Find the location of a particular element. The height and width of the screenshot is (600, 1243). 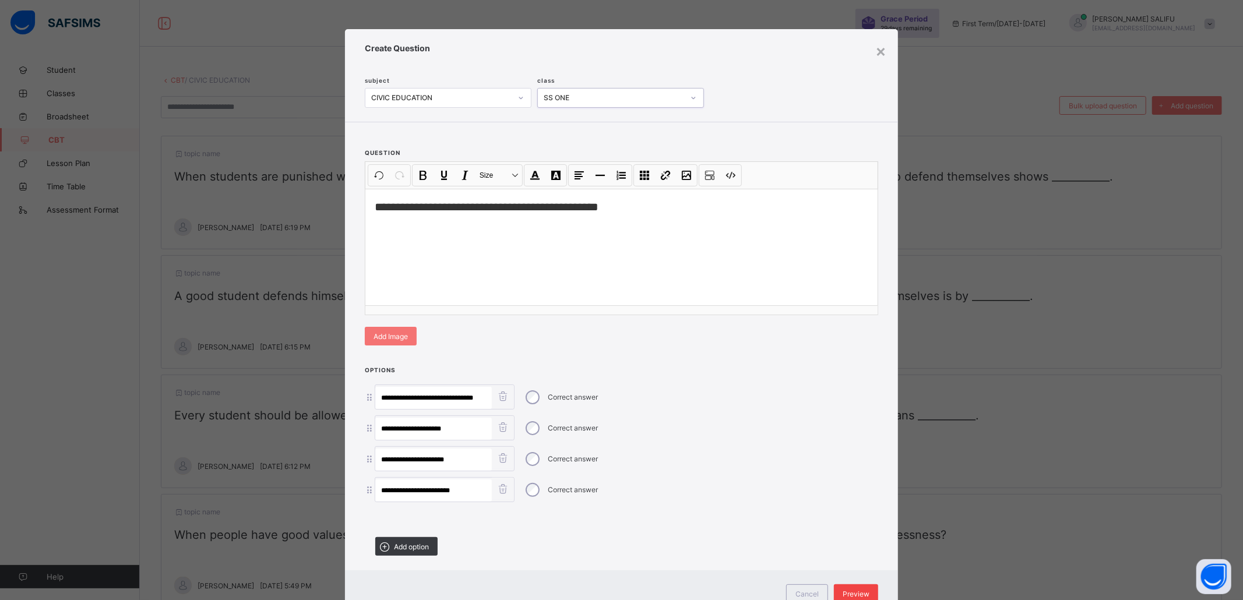

button: Open asap is located at coordinates (1214, 577).